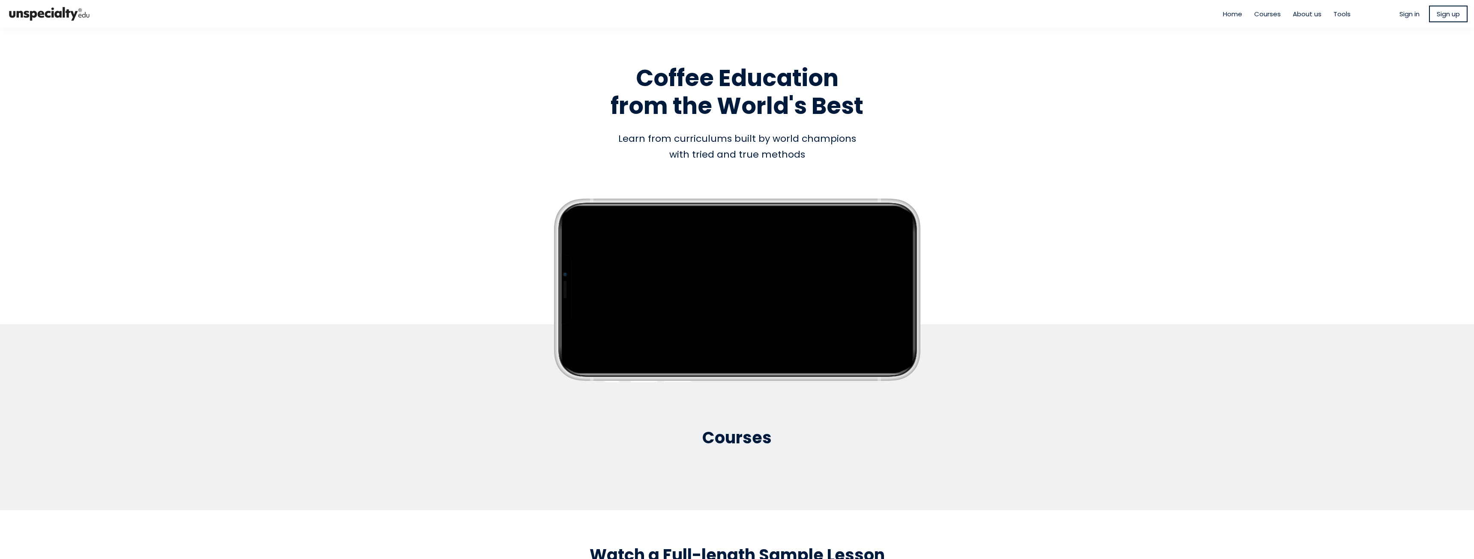 The width and height of the screenshot is (1474, 559). I want to click on a: Sign in, so click(1410, 14).